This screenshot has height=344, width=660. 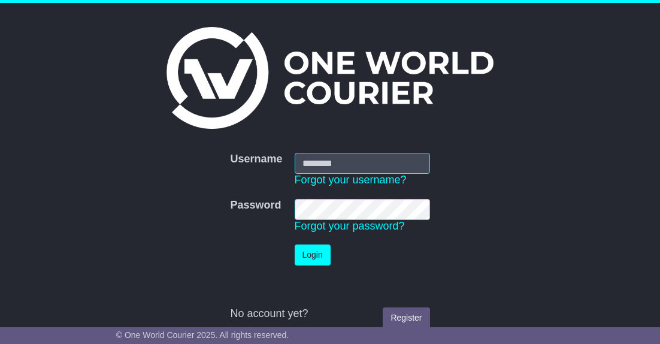 I want to click on div: No account yet?, so click(x=329, y=314).